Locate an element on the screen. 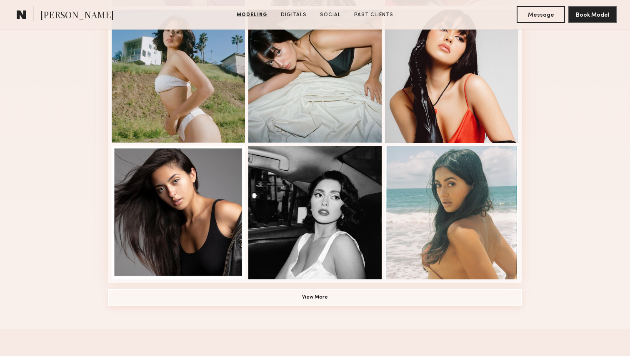  a: Digitals is located at coordinates (294, 15).